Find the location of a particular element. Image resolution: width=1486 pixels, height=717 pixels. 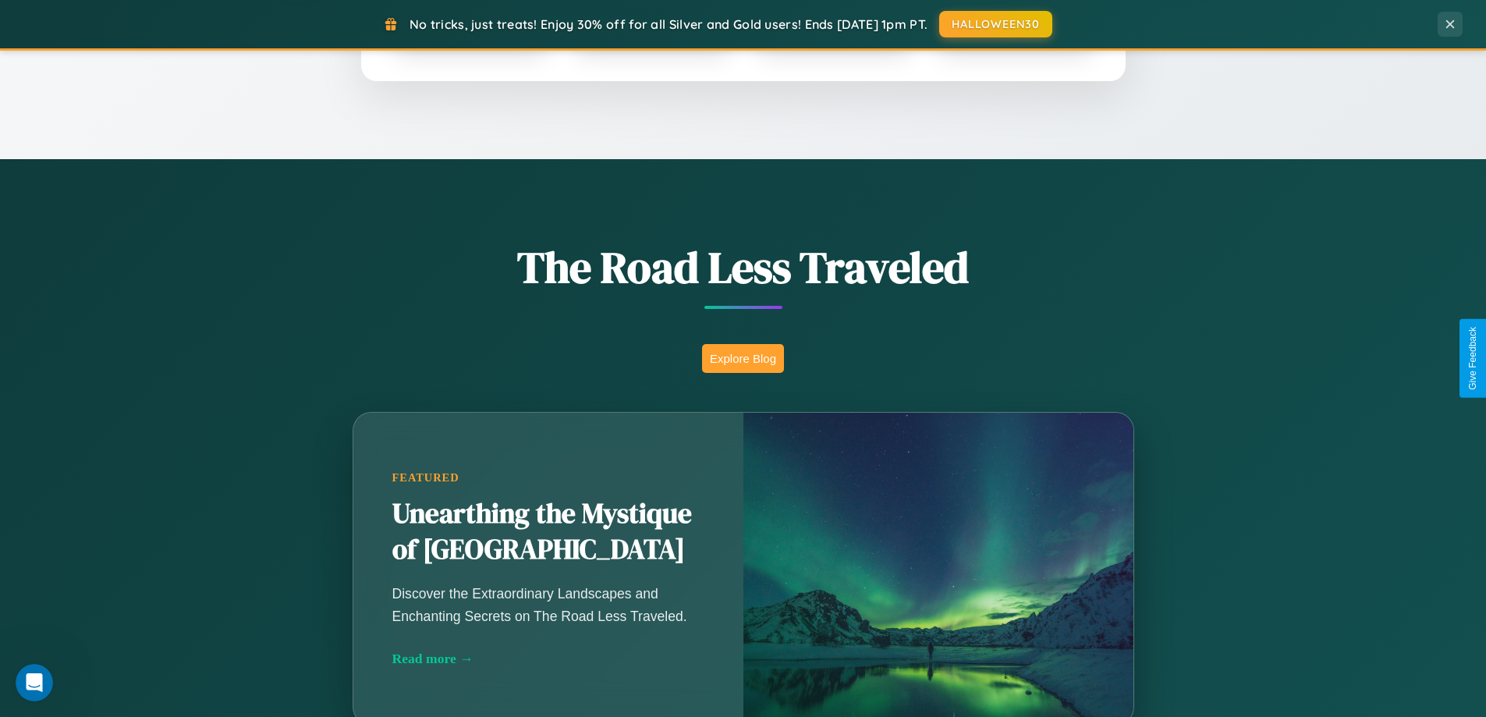

button: HALLOWEEN30 is located at coordinates (995, 24).